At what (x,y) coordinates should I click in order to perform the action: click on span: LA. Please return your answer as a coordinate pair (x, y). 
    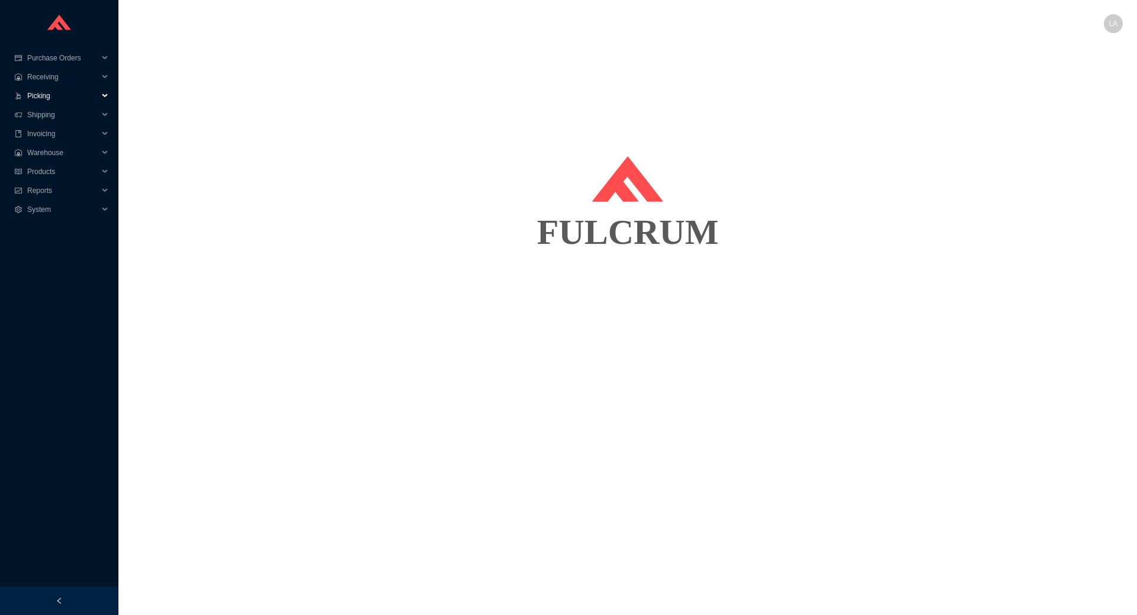
    Looking at the image, I should click on (1113, 24).